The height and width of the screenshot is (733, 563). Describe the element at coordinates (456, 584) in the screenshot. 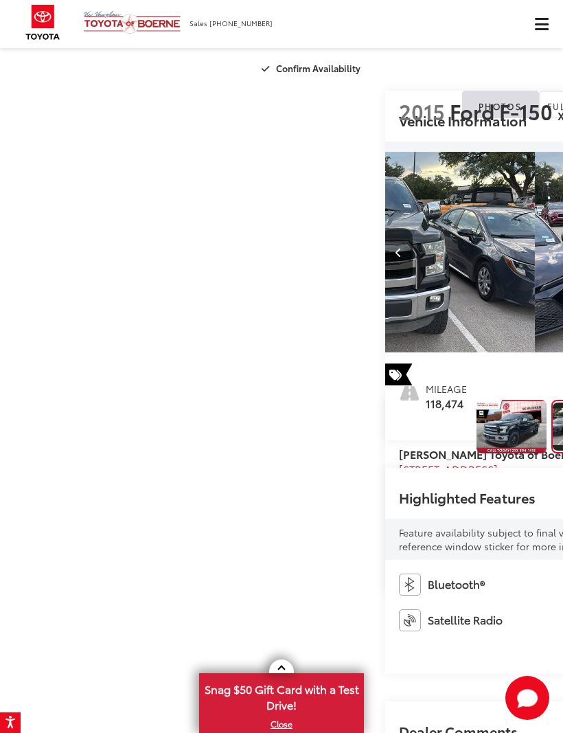

I see `span: Bluetooth®` at that location.